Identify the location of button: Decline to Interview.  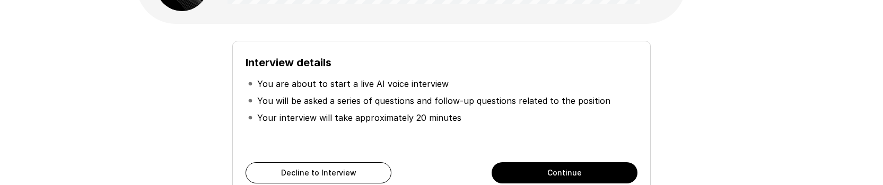
(318, 173).